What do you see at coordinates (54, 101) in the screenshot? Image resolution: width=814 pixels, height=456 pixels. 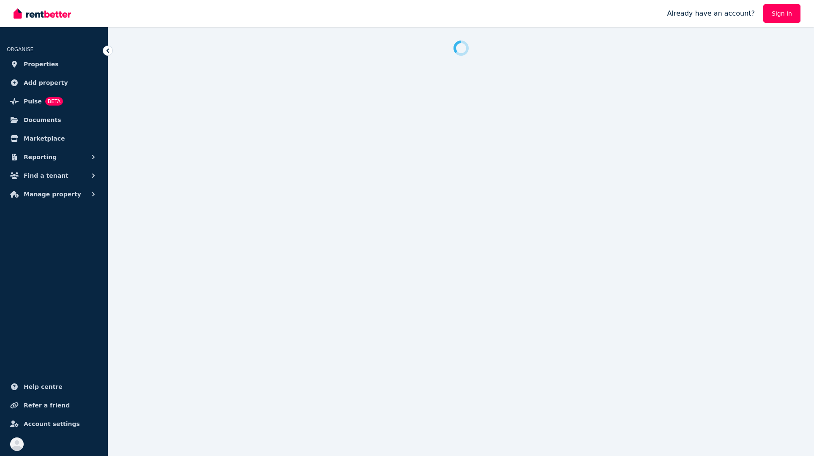 I see `a: PulseBETA` at bounding box center [54, 101].